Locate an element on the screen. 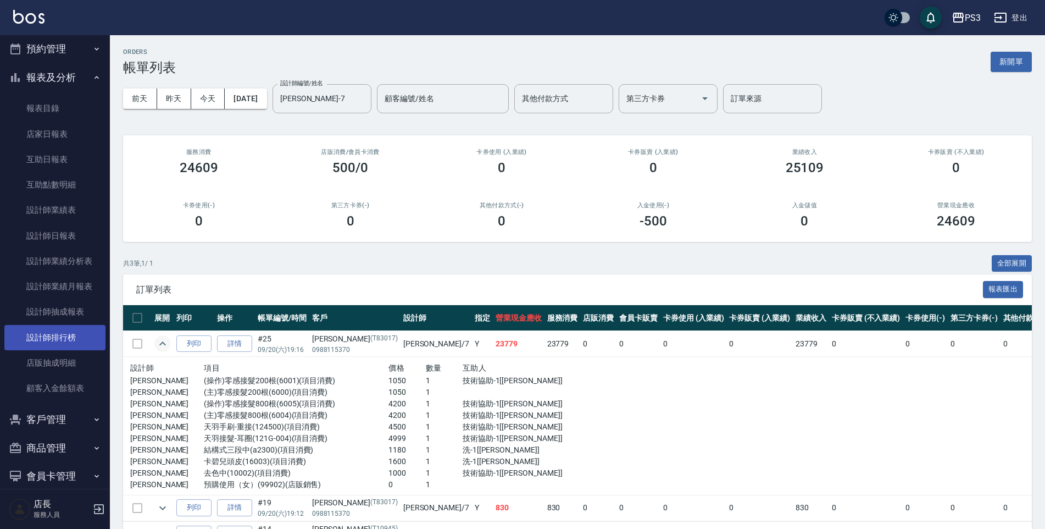  button: 前天 is located at coordinates (140, 98).